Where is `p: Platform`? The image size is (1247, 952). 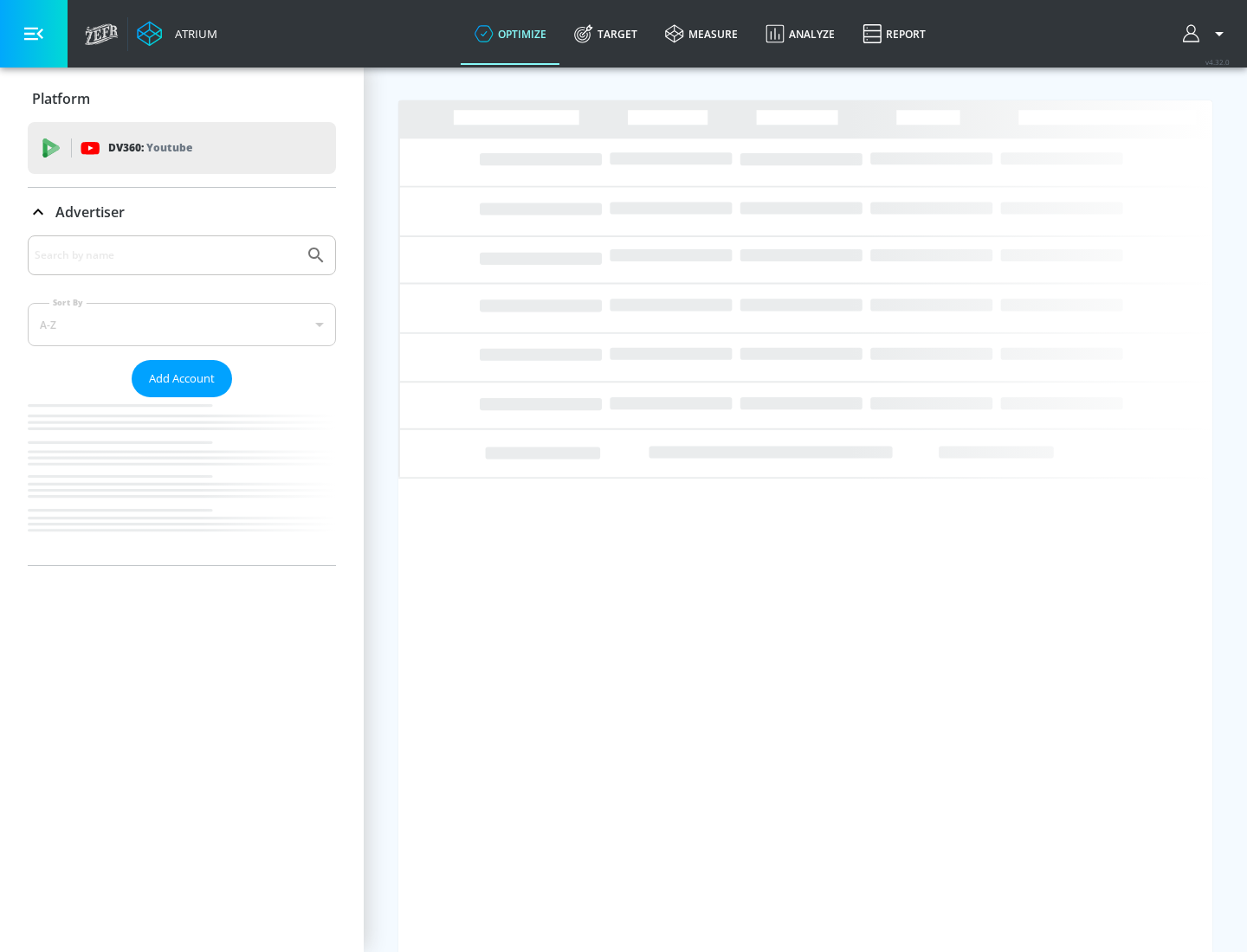 p: Platform is located at coordinates (61, 99).